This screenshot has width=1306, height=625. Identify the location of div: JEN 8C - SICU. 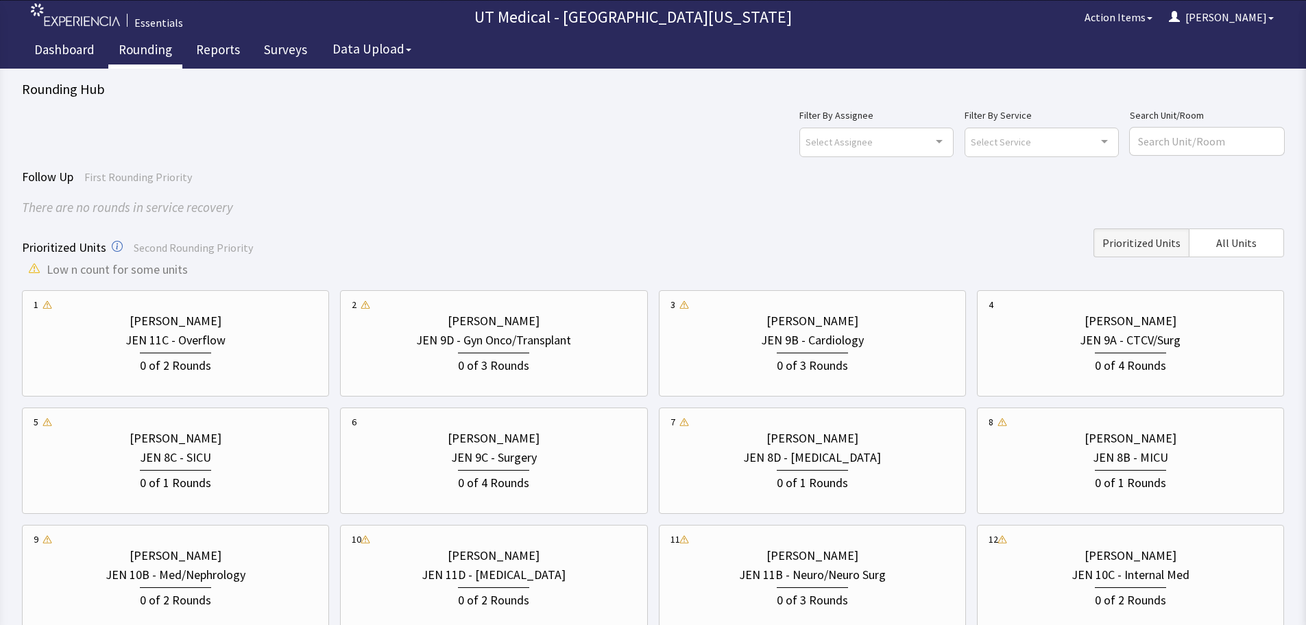
(176, 457).